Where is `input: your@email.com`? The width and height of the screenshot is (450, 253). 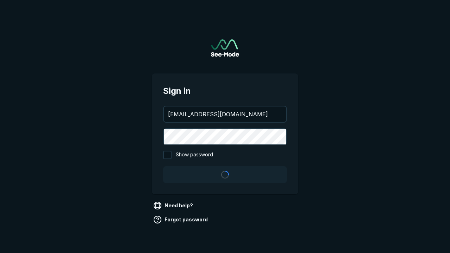 input: your@email.com is located at coordinates (225, 114).